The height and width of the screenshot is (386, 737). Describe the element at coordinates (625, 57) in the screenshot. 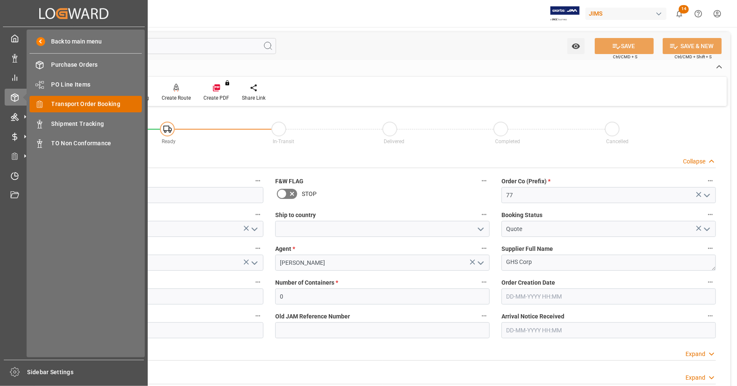

I see `span: Ctrl/CMD + S` at that location.